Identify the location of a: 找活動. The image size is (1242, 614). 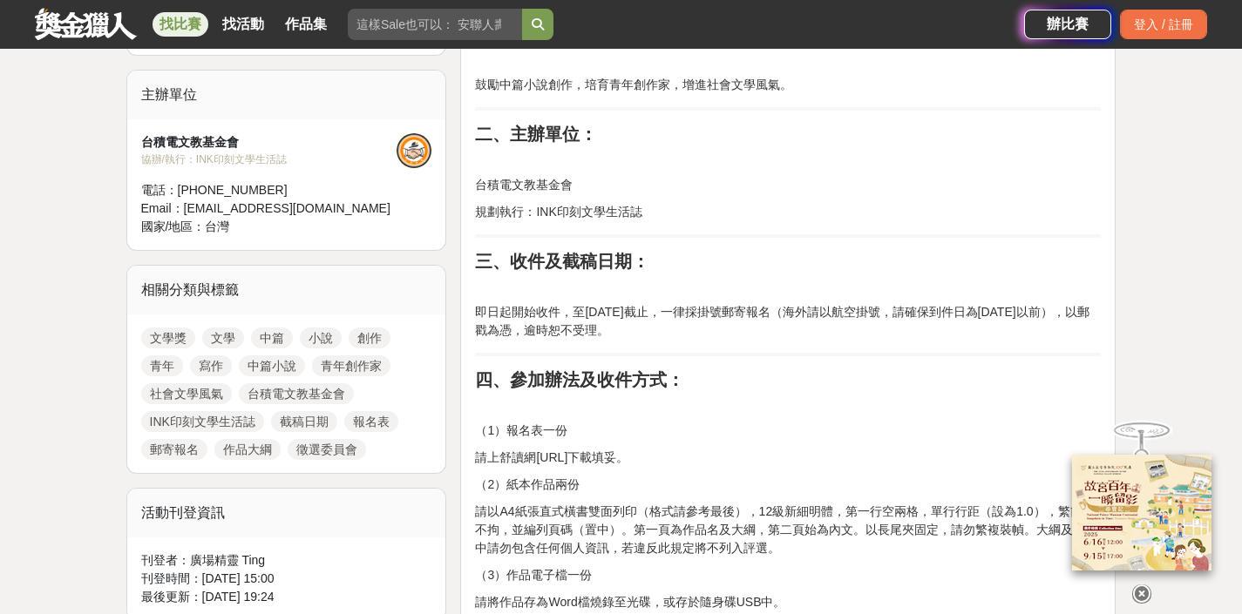
(243, 24).